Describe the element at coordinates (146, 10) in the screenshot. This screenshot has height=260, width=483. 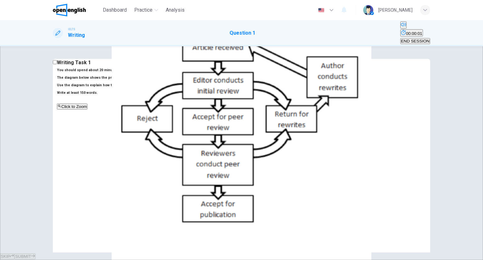
I see `button: Practice` at that location.